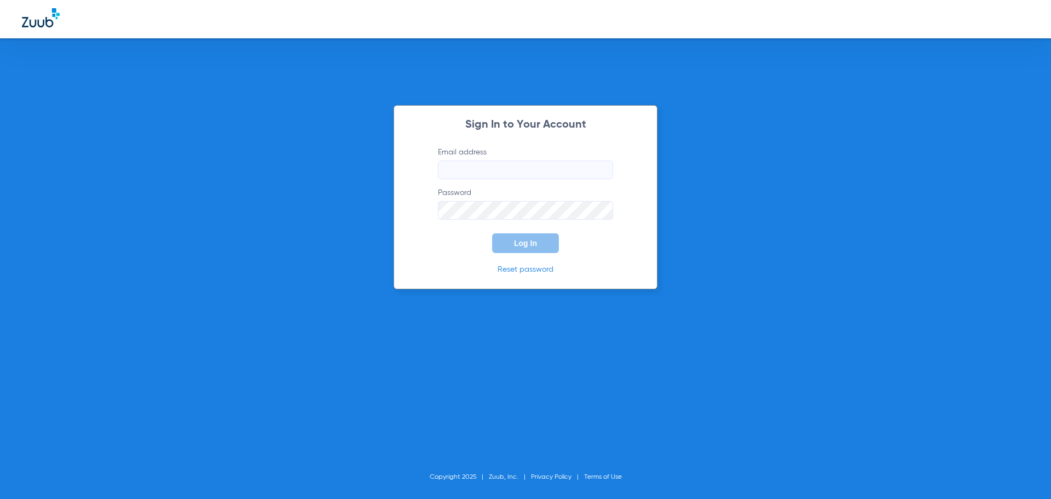 This screenshot has width=1051, height=499. Describe the element at coordinates (525, 243) in the screenshot. I see `button: Log In` at that location.